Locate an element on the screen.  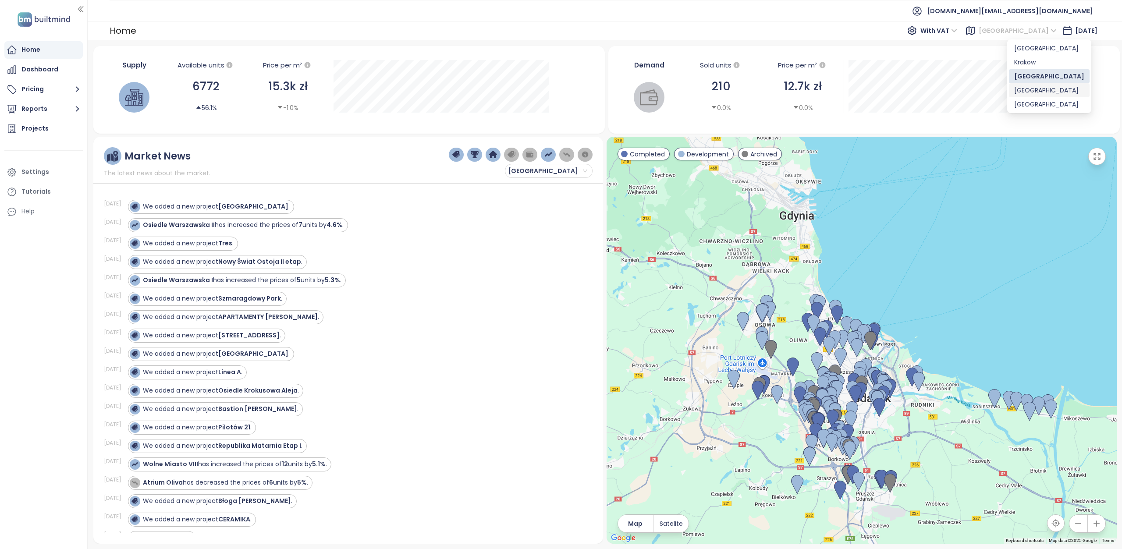
button: Keyboard shortcuts is located at coordinates (1025, 541).